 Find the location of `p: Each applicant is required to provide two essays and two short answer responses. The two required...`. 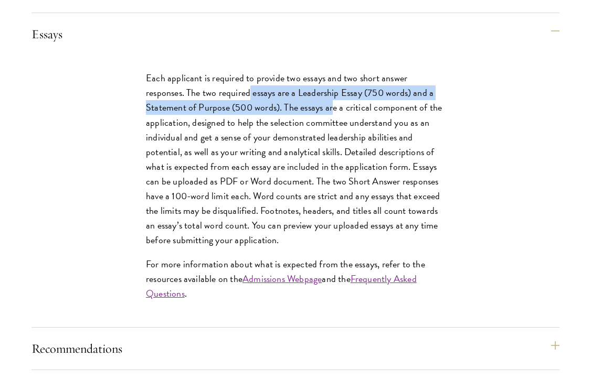

p: Each applicant is required to provide two essays and two short answer responses. The two required... is located at coordinates (295, 159).